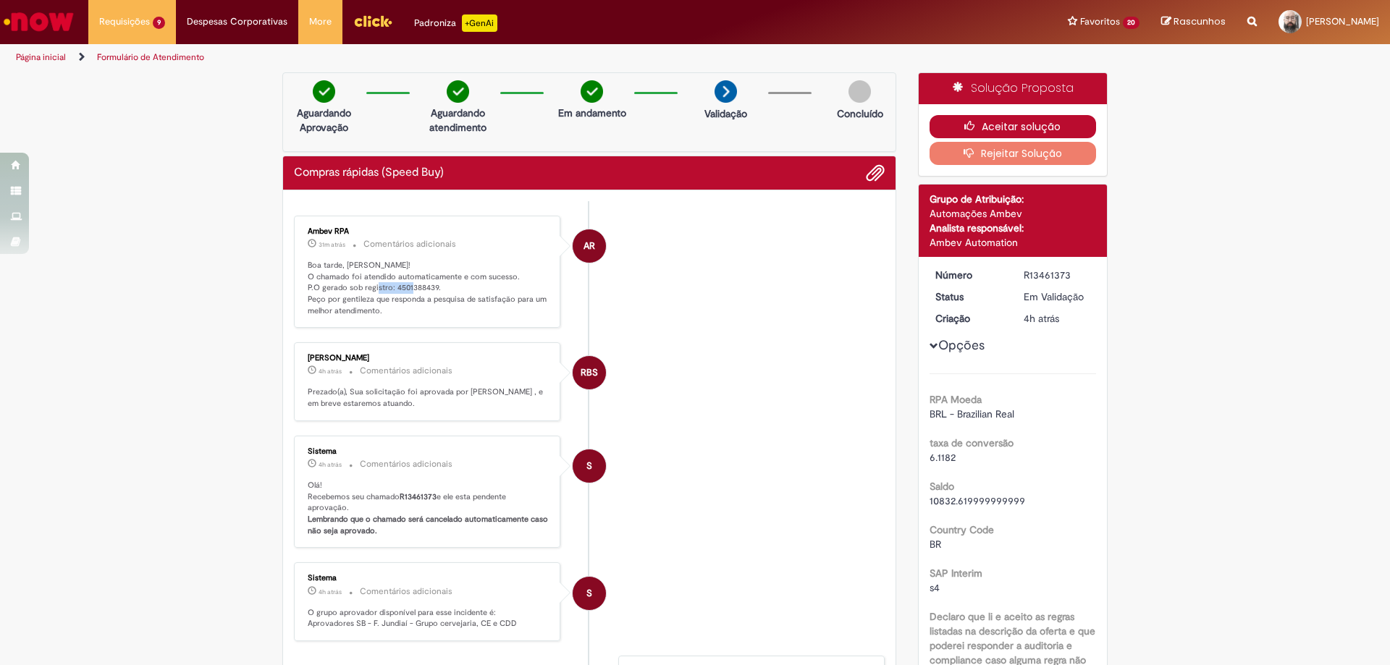 The width and height of the screenshot is (1390, 665). I want to click on dt: Status, so click(968, 297).